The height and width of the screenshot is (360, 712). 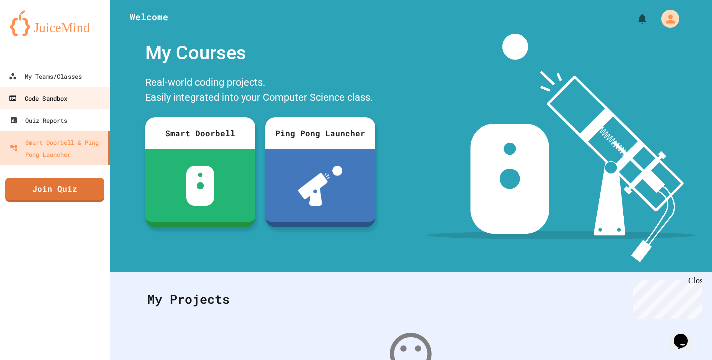 What do you see at coordinates (57, 148) in the screenshot?
I see `div: Smart Doorbell & Ping Pong Launcher` at bounding box center [57, 148].